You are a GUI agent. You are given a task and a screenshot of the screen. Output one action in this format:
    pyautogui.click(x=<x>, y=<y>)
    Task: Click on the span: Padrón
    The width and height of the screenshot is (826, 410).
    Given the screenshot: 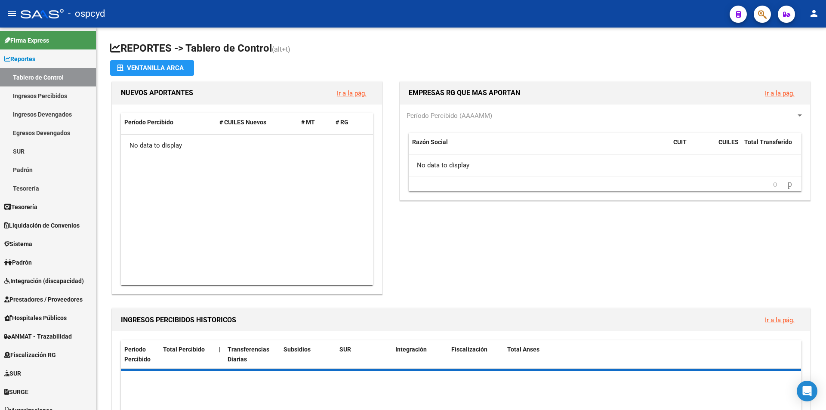 What is the action you would take?
    pyautogui.click(x=18, y=263)
    